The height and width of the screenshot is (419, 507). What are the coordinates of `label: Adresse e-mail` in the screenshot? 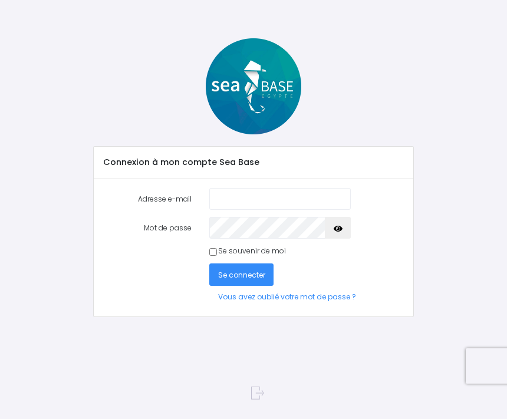 It's located at (147, 199).